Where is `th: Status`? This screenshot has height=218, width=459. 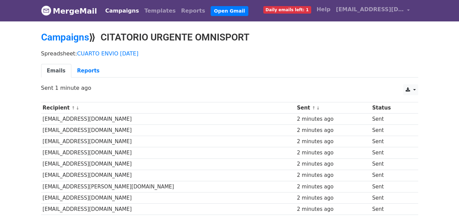
th: Status is located at coordinates (391, 108).